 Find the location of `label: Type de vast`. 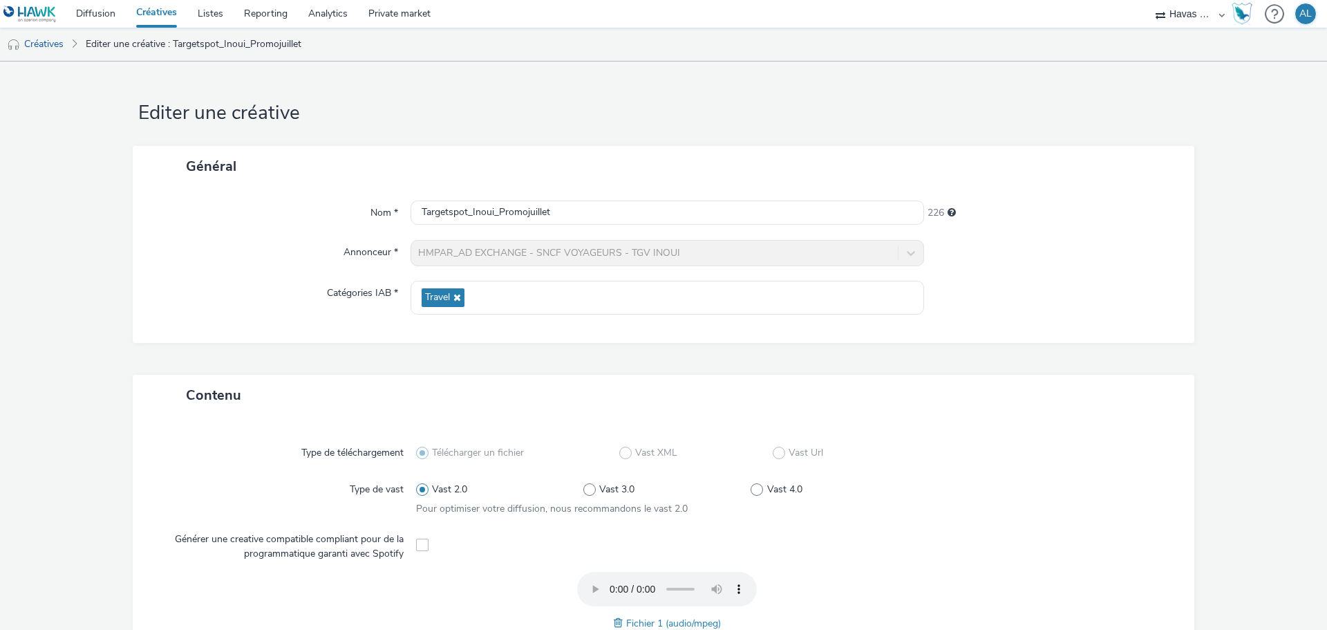

label: Type de vast is located at coordinates (377, 487).